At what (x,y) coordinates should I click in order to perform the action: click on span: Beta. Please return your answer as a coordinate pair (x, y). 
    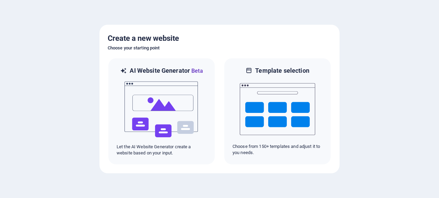
    Looking at the image, I should click on (197, 71).